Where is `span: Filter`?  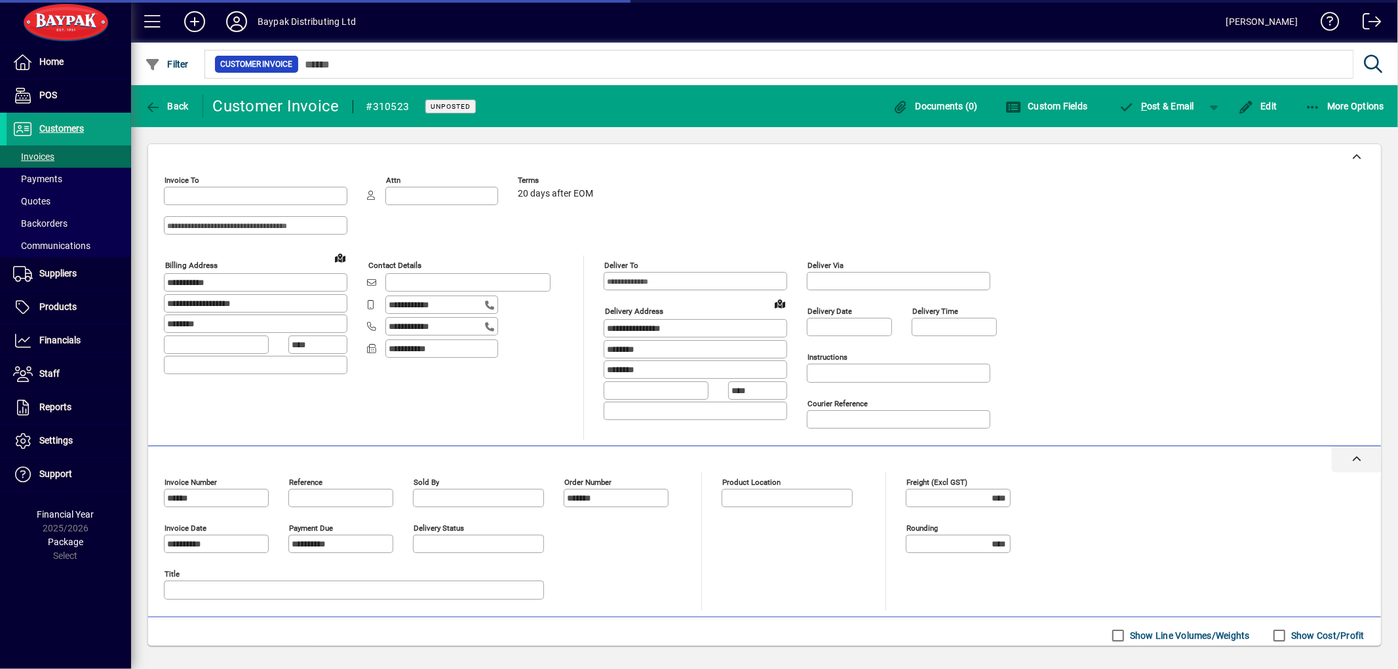 span: Filter is located at coordinates (166, 64).